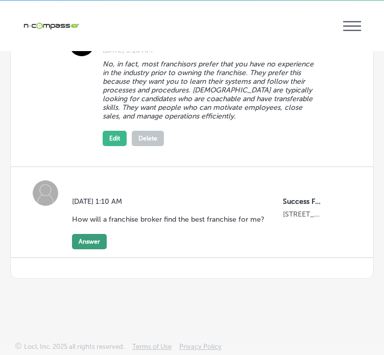  What do you see at coordinates (302, 214) in the screenshot?
I see `p: 11301 Huffmeister Road` at bounding box center [302, 214].